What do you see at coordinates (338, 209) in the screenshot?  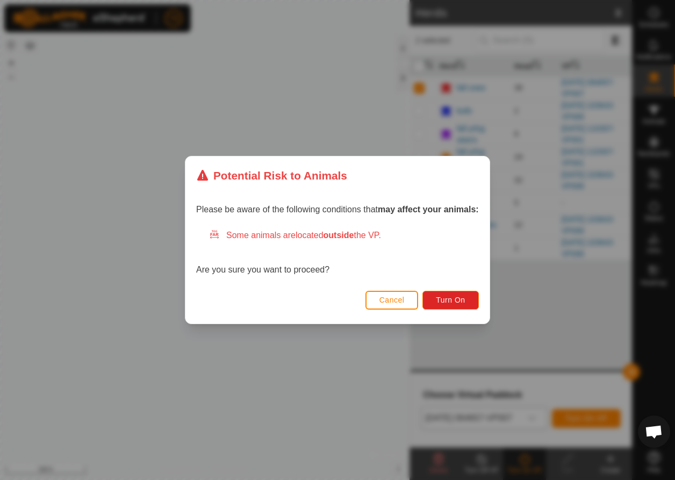 I see `span: Please be aware of the following conditions that` at bounding box center [338, 209].